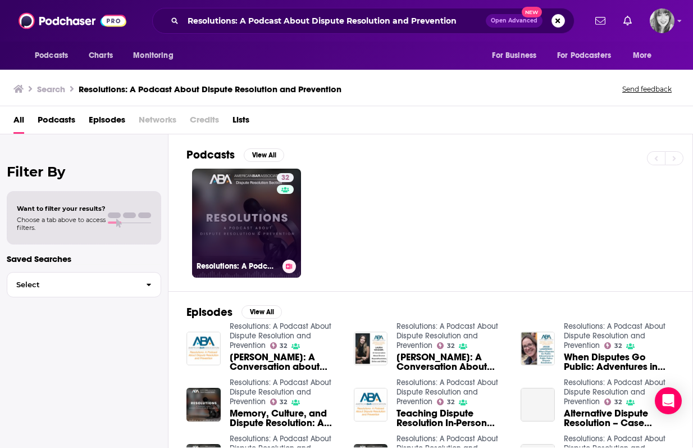 This screenshot has height=448, width=693. Describe the element at coordinates (647, 89) in the screenshot. I see `button: Send feedback` at that location.